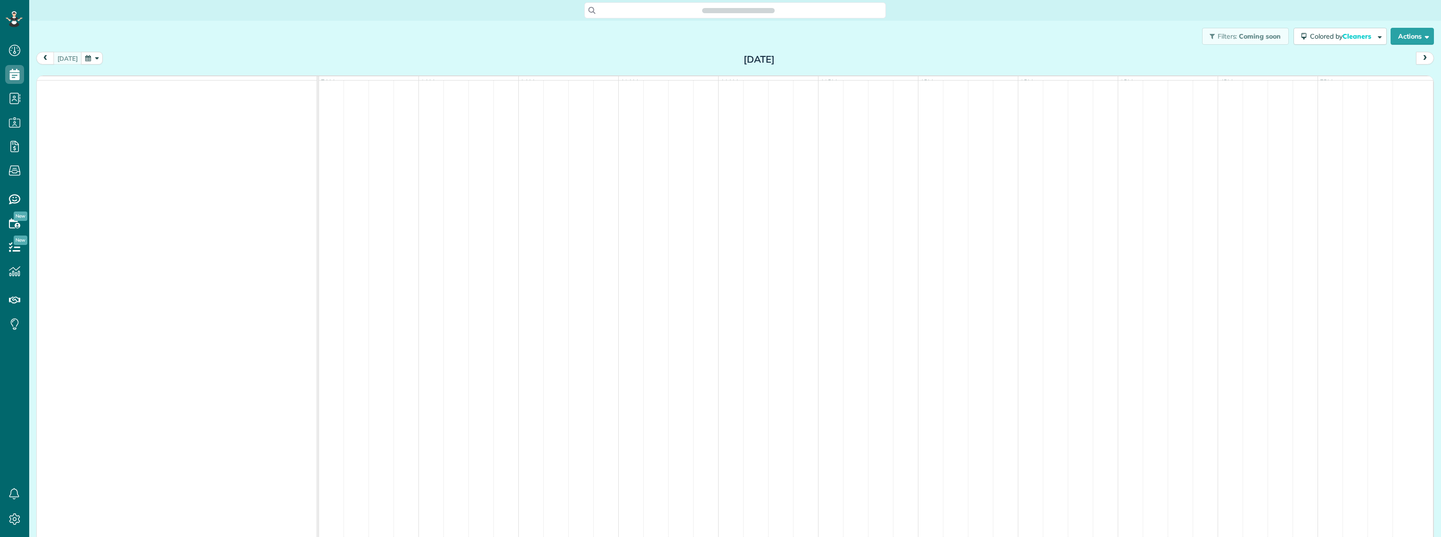  I want to click on span: 8am, so click(427, 82).